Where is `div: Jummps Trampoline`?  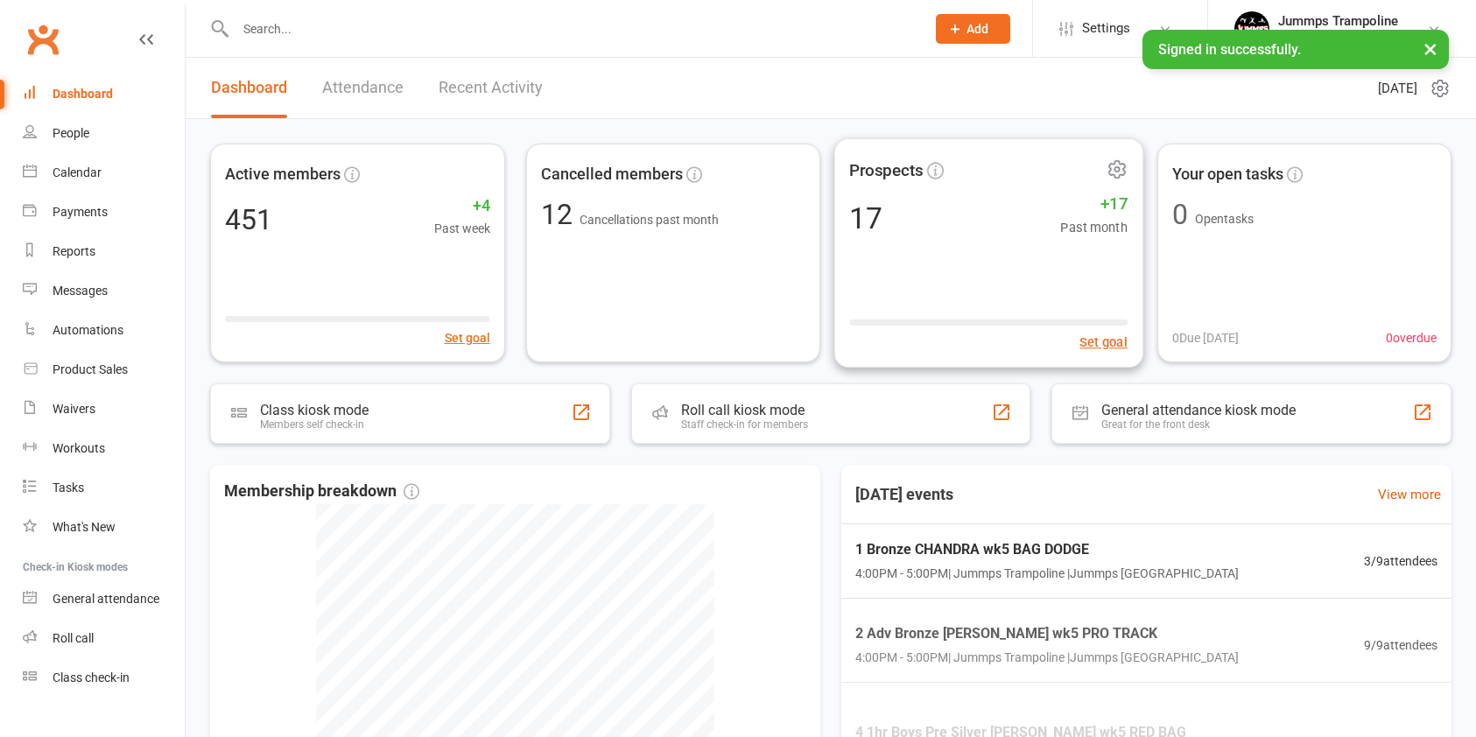 div: Jummps Trampoline is located at coordinates (1352, 21).